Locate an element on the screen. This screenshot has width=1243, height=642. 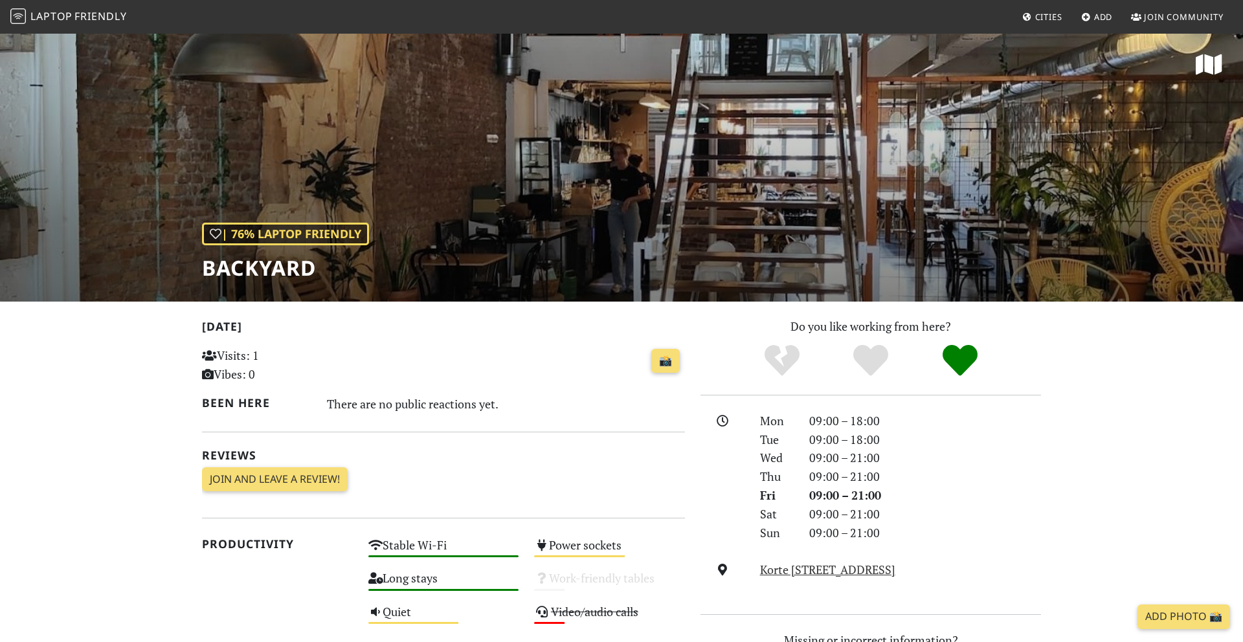
span: Friendly is located at coordinates (100, 16).